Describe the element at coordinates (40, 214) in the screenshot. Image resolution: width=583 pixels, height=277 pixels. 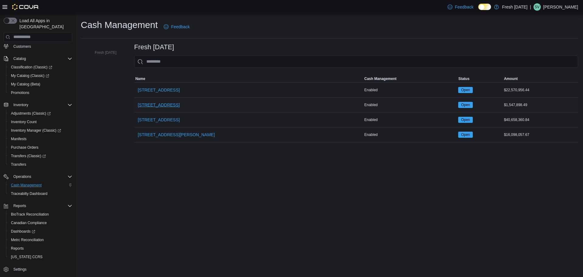
I see `button: BioTrack Reconciliation` at that location.